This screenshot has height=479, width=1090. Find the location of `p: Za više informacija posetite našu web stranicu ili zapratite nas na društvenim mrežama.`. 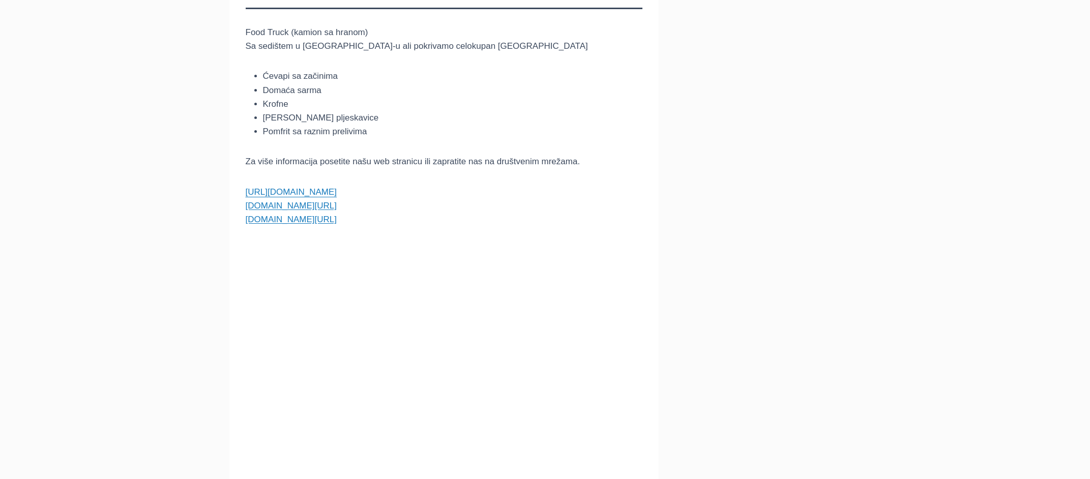

p: Za više informacija posetite našu web stranicu ili zapratite nas na društvenim mrežama. is located at coordinates (444, 161).